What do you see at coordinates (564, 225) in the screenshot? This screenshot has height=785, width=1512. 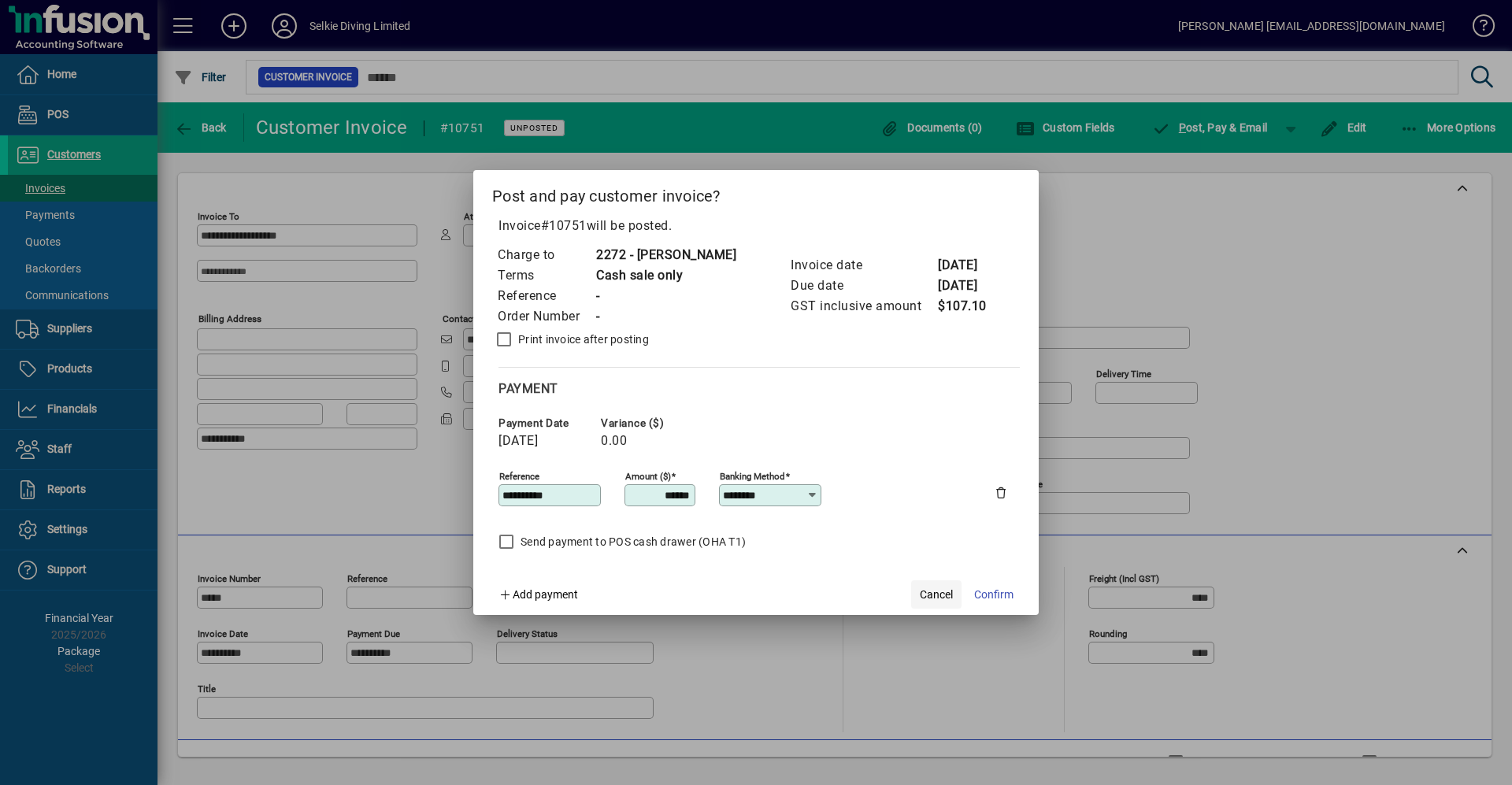 I see `span: #10751` at bounding box center [564, 225].